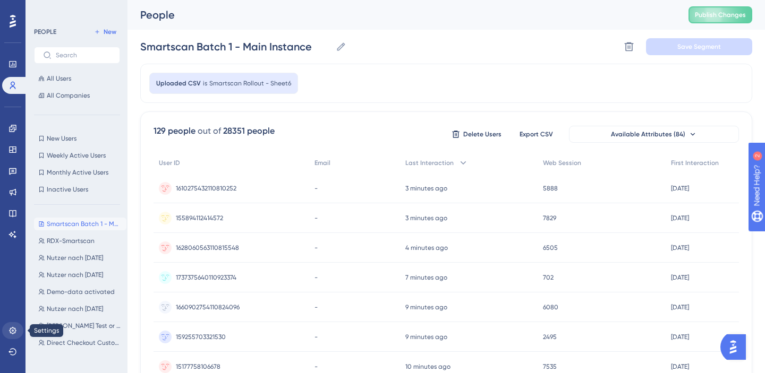 Image resolution: width=765 pixels, height=373 pixels. I want to click on div: PEOPLE, so click(45, 32).